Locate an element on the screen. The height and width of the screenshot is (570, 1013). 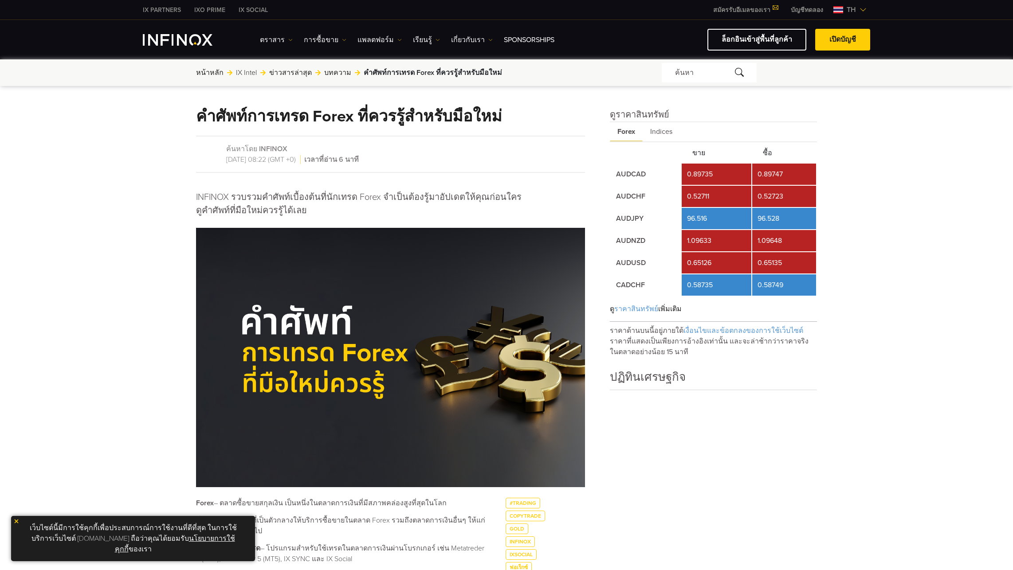
td: 0.58735 is located at coordinates (716, 285).